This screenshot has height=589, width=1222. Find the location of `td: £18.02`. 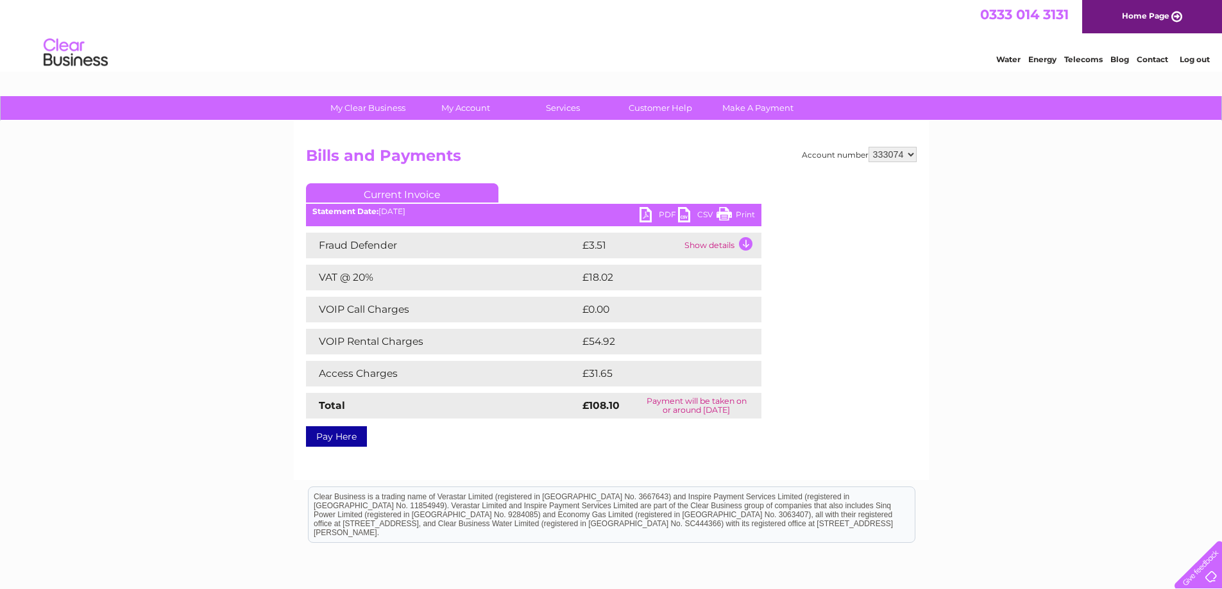

td: £18.02 is located at coordinates (657, 278).